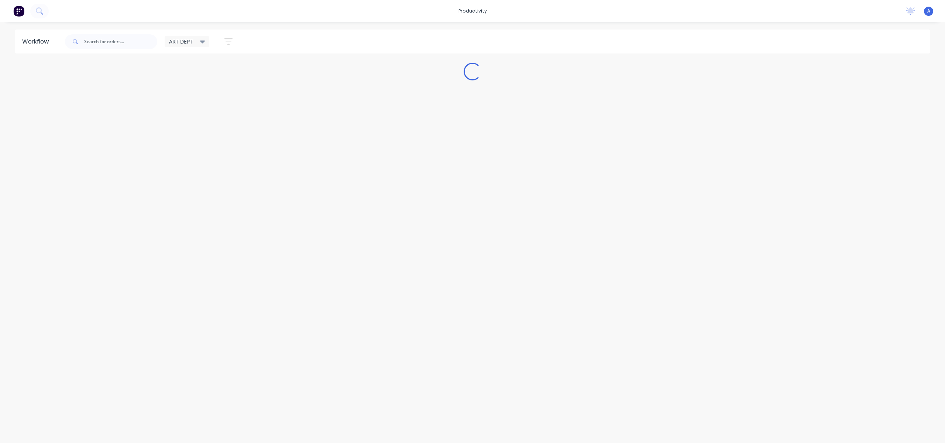 Image resolution: width=945 pixels, height=443 pixels. Describe the element at coordinates (37, 42) in the screenshot. I see `div: Workflow` at that location.